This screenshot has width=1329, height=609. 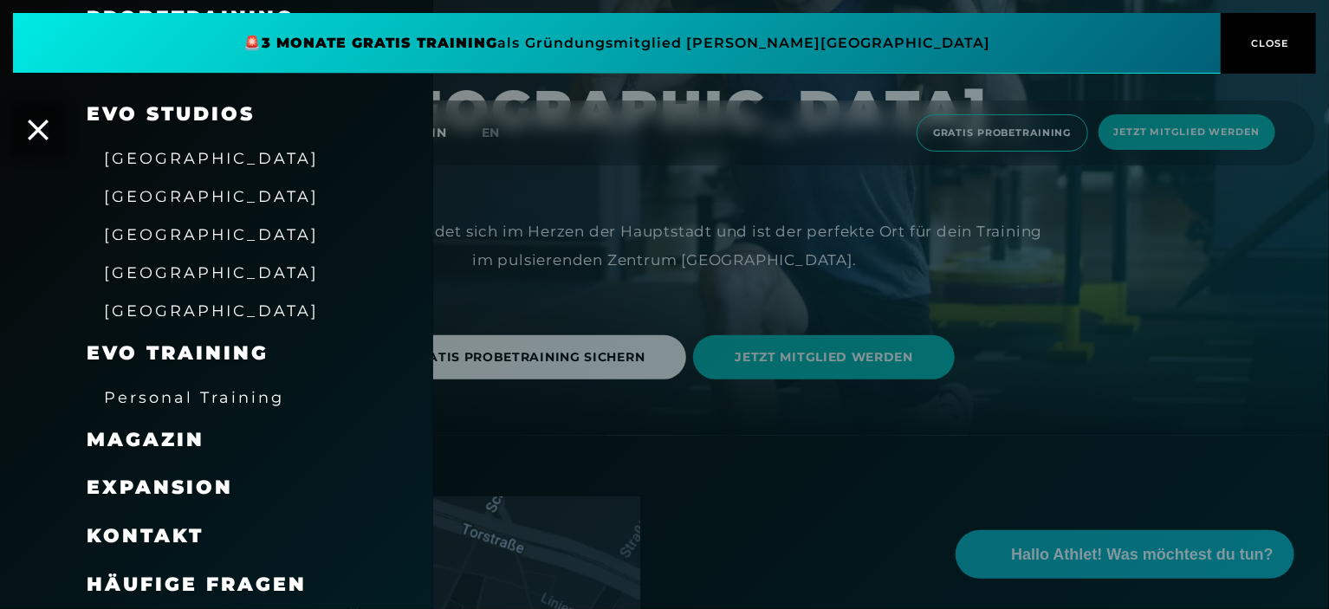 What do you see at coordinates (171, 114) in the screenshot?
I see `a: EVO Studios` at bounding box center [171, 114].